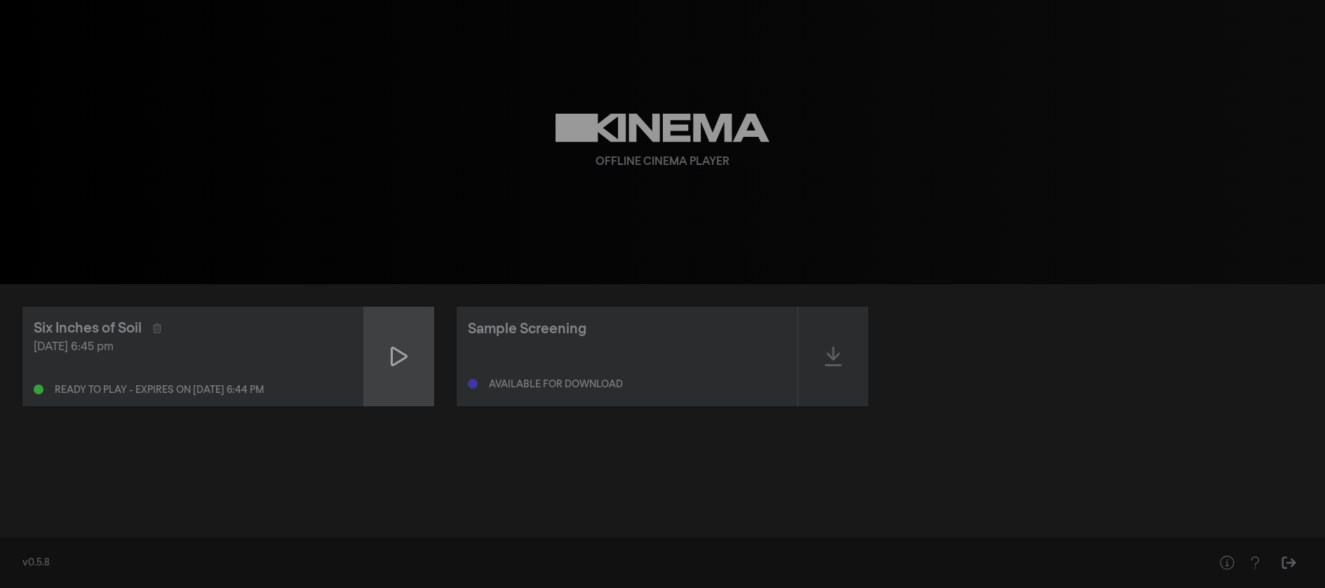 Image resolution: width=1325 pixels, height=588 pixels. What do you see at coordinates (603, 562) in the screenshot?
I see `div: v0.5.8` at bounding box center [603, 562].